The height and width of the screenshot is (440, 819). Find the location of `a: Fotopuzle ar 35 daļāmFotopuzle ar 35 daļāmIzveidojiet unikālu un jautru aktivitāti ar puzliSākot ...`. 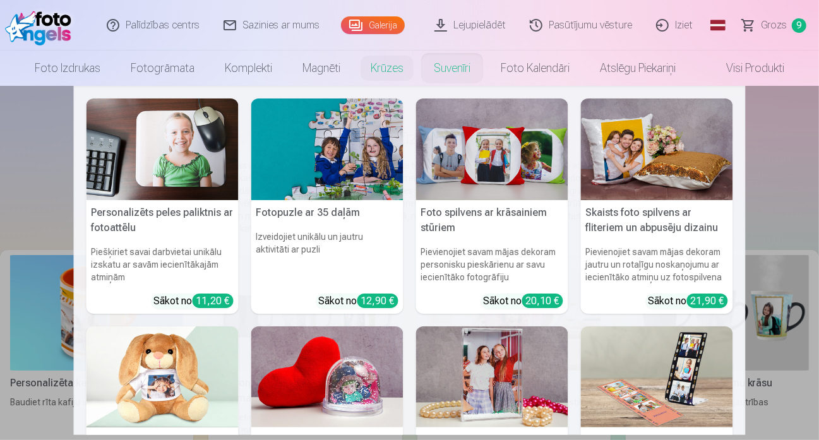

a: Fotopuzle ar 35 daļāmFotopuzle ar 35 daļāmIzveidojiet unikālu un jautru aktivitāti ar puzliSākot ... is located at coordinates (327, 206).